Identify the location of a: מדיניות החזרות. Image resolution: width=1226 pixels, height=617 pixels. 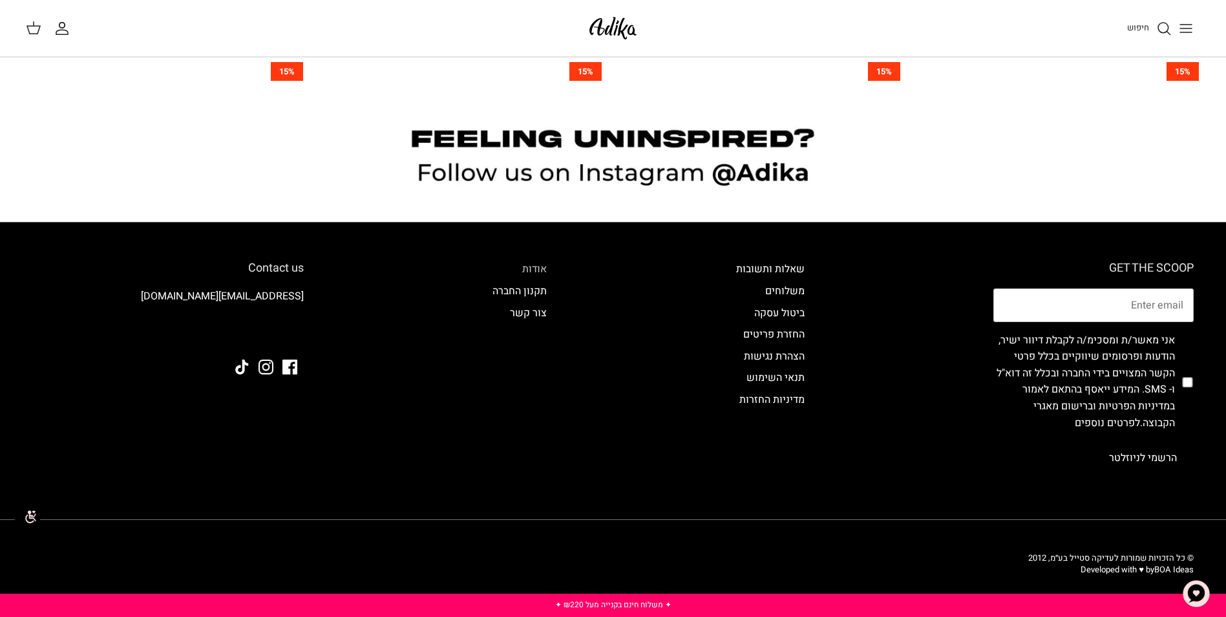
(772, 400).